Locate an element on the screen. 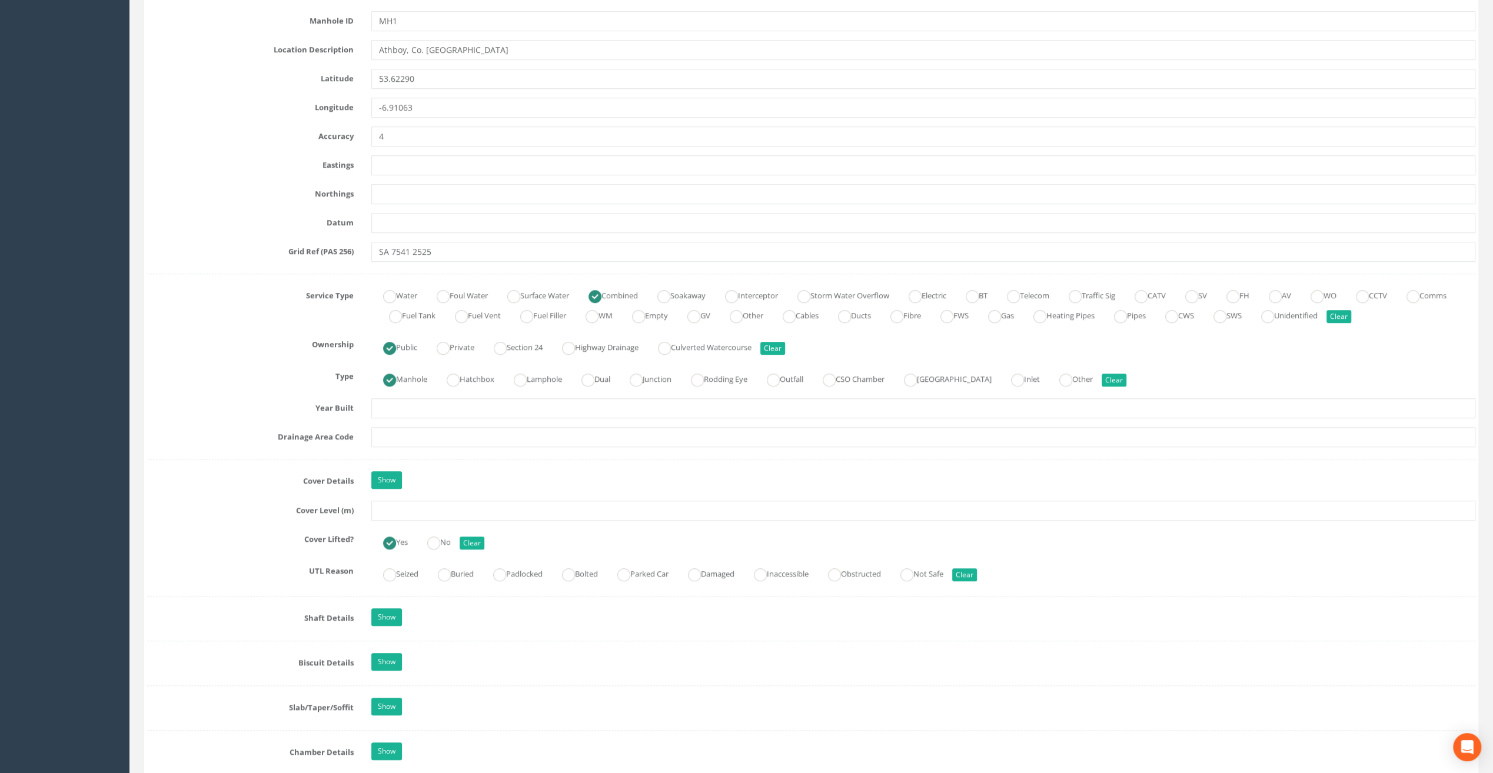 The image size is (1493, 773). label: Culverted Watercourse is located at coordinates (698, 346).